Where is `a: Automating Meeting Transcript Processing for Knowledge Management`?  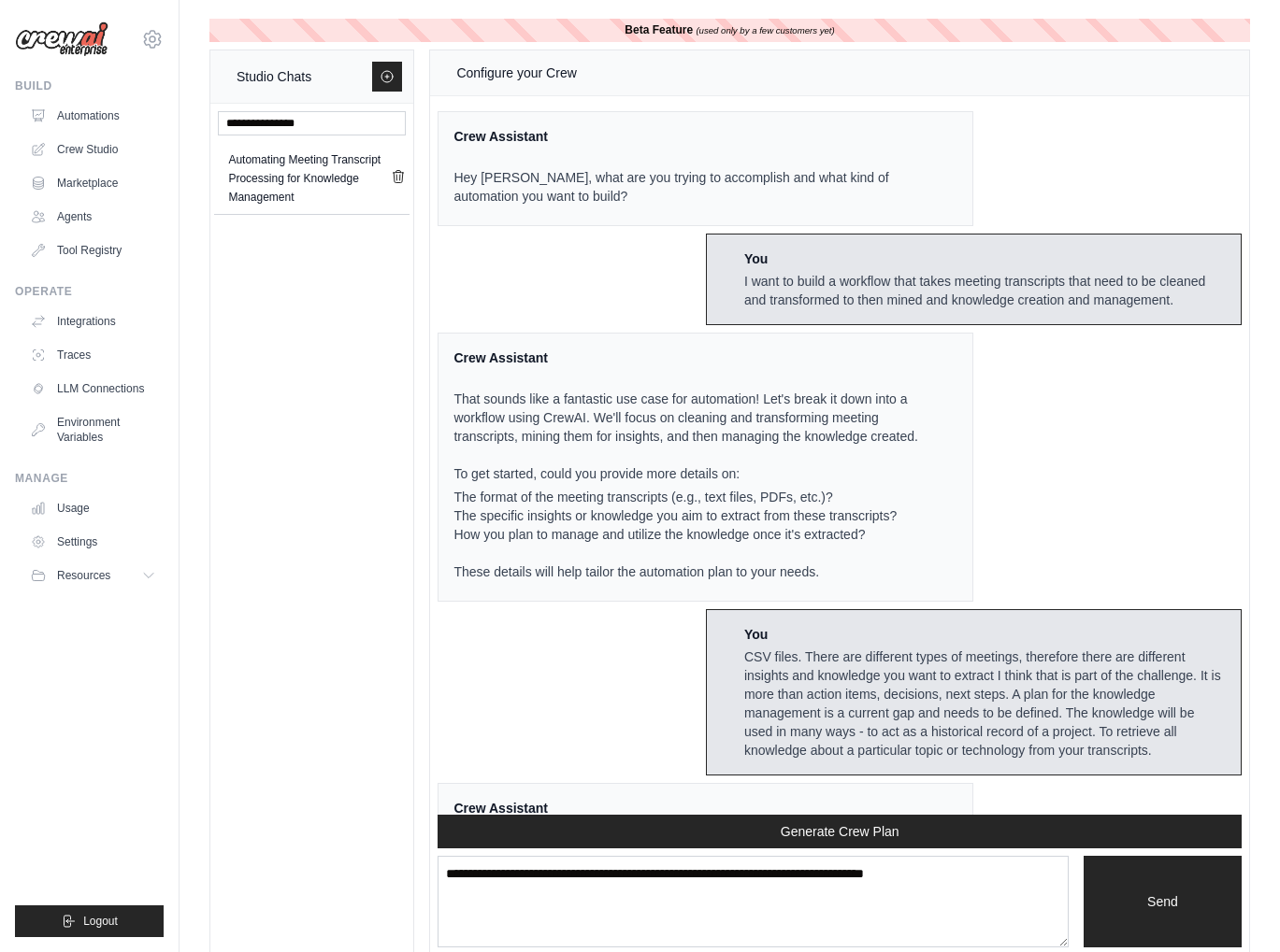 a: Automating Meeting Transcript Processing for Knowledge Management is located at coordinates (307, 179).